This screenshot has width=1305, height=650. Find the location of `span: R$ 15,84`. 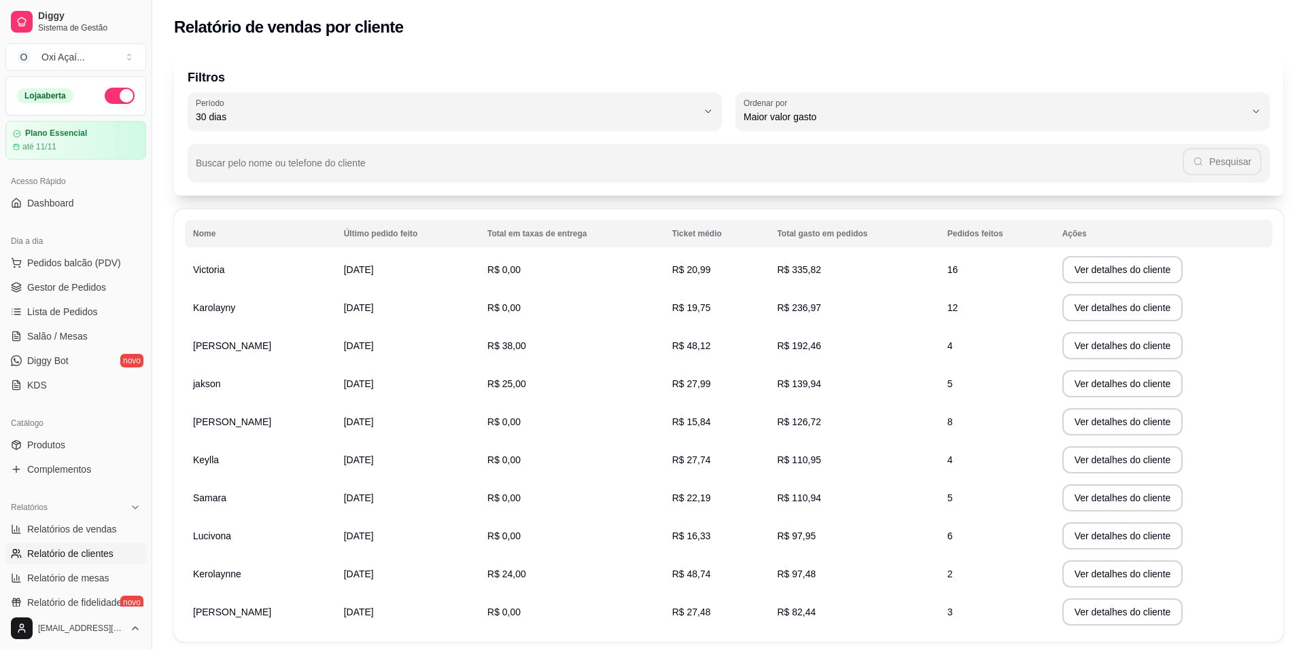

span: R$ 15,84 is located at coordinates (691, 422).